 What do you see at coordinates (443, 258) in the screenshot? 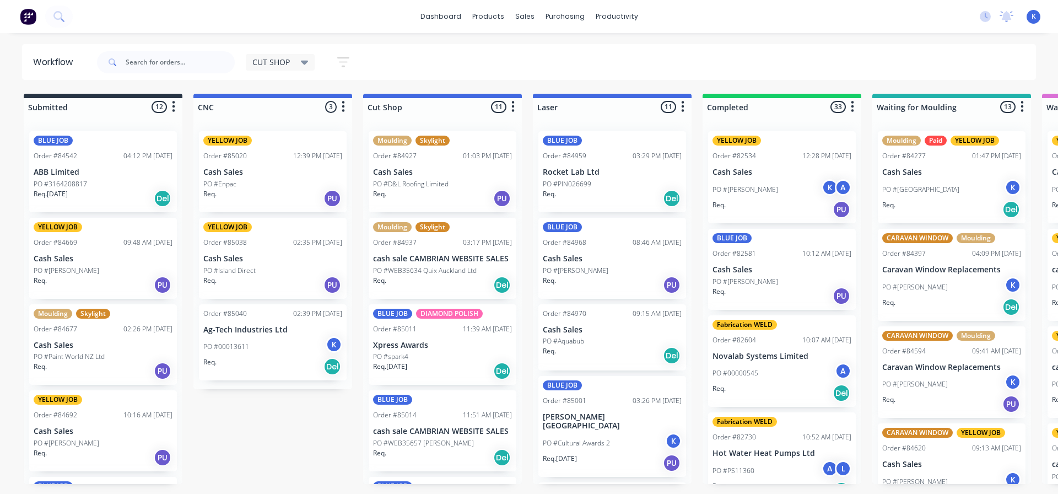
I see `p: cash sale CAMBRIAN WEBSITE SALES` at bounding box center [443, 258].